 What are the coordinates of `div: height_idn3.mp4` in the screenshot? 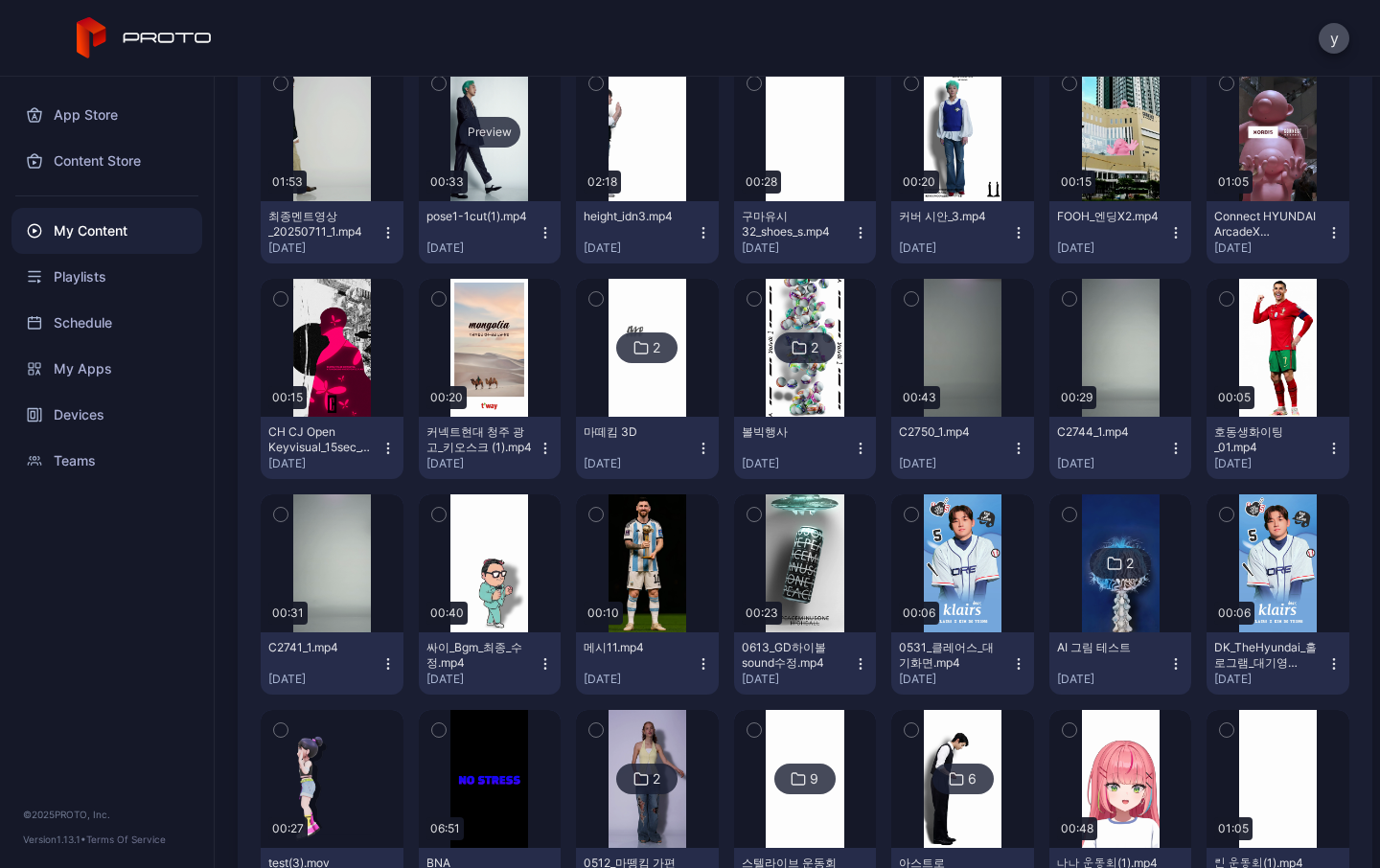 It's located at (637, 217).